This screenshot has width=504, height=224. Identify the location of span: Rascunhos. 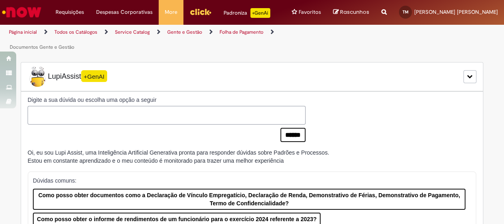
(355, 12).